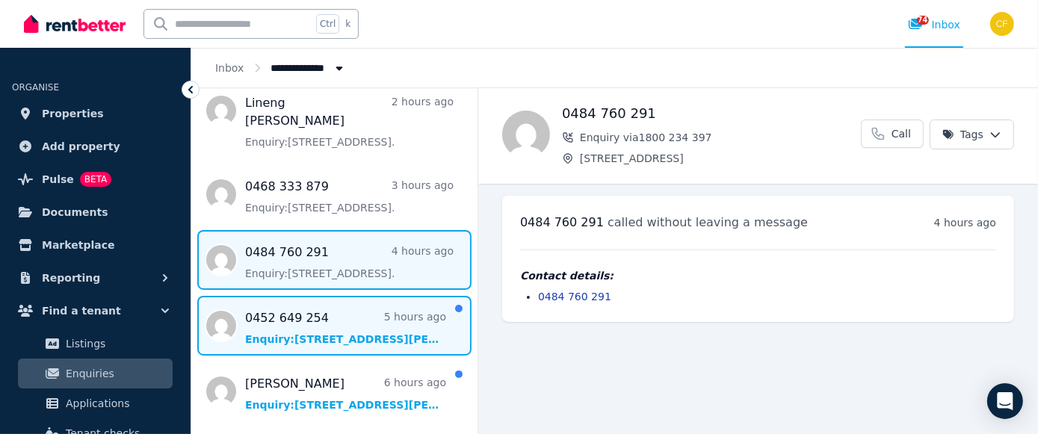 The height and width of the screenshot is (434, 1038). Describe the element at coordinates (712, 114) in the screenshot. I see `h1: 0484 760 291` at that location.